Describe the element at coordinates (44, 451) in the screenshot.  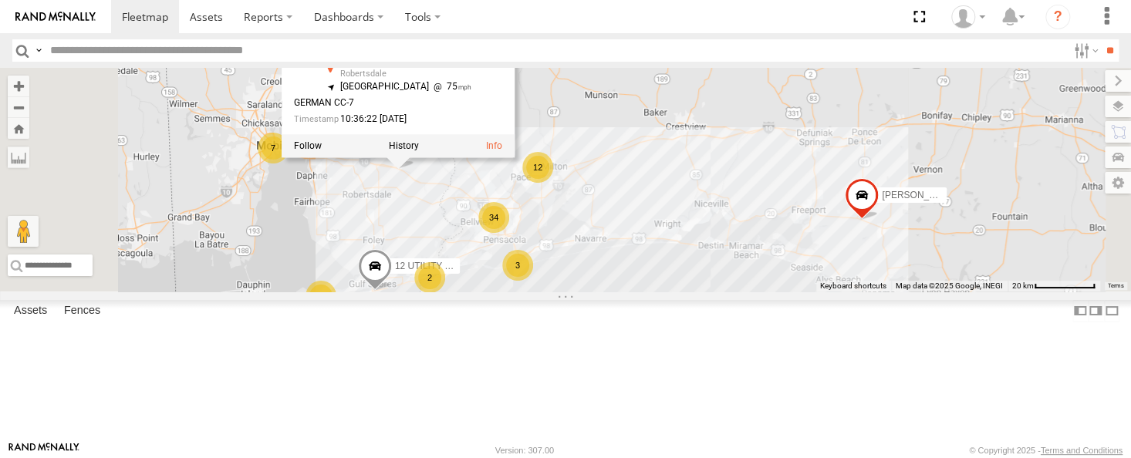
I see `a: Visit our Website` at that location.